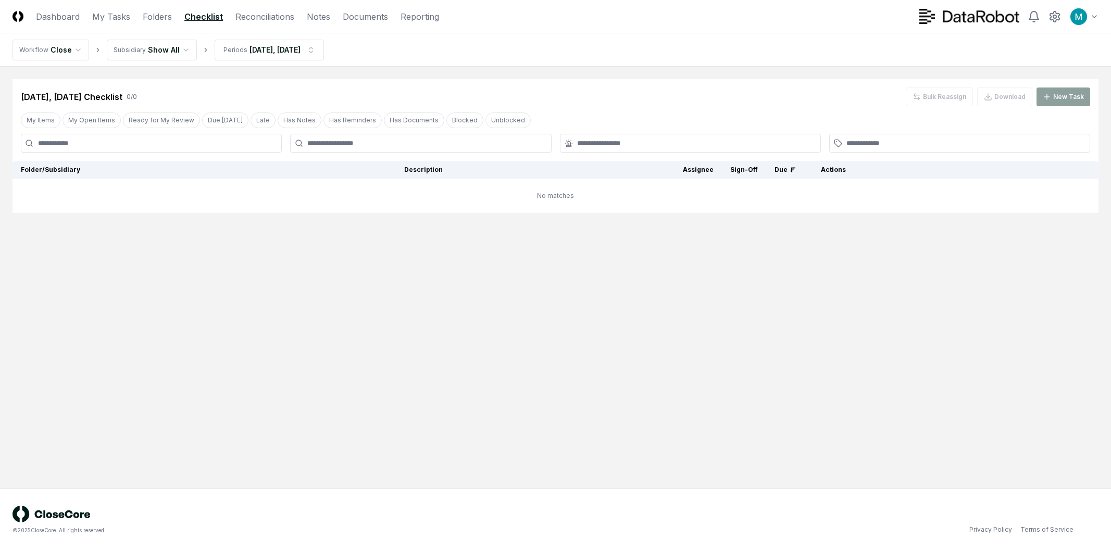 This screenshot has width=1111, height=551. What do you see at coordinates (1079, 17) in the screenshot?
I see `img: ACg8ocIk6UVBSJ1Mh_wKybhGNOx8YD4zQOa2rDZHjRd5UfivBFfoWA=s96-c` at bounding box center [1079, 17].